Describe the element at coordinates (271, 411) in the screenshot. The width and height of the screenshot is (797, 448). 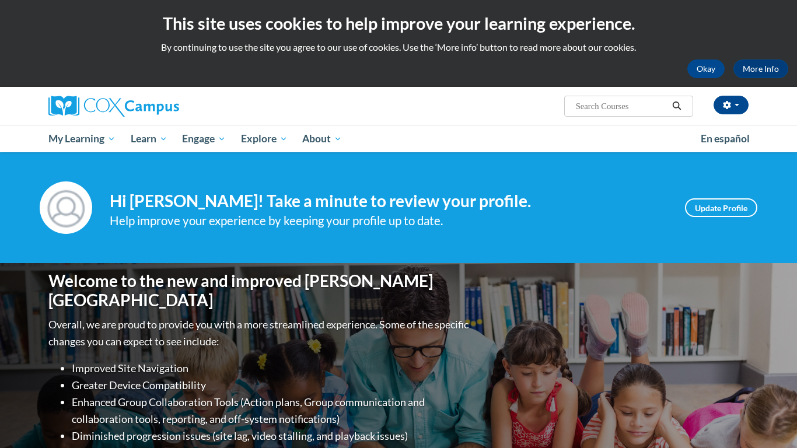
I see `li: Enhanced Group Collaboration Tools (Action plans, Group communication and collaboration tools, re...` at that location.